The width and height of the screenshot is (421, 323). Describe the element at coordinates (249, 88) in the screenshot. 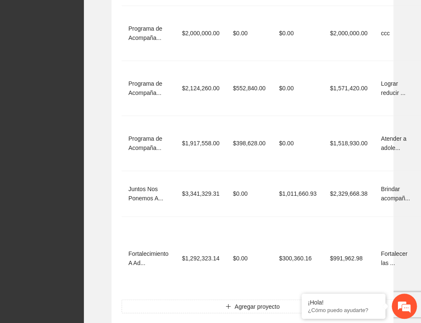

I see `td: $552,840.00` at that location.